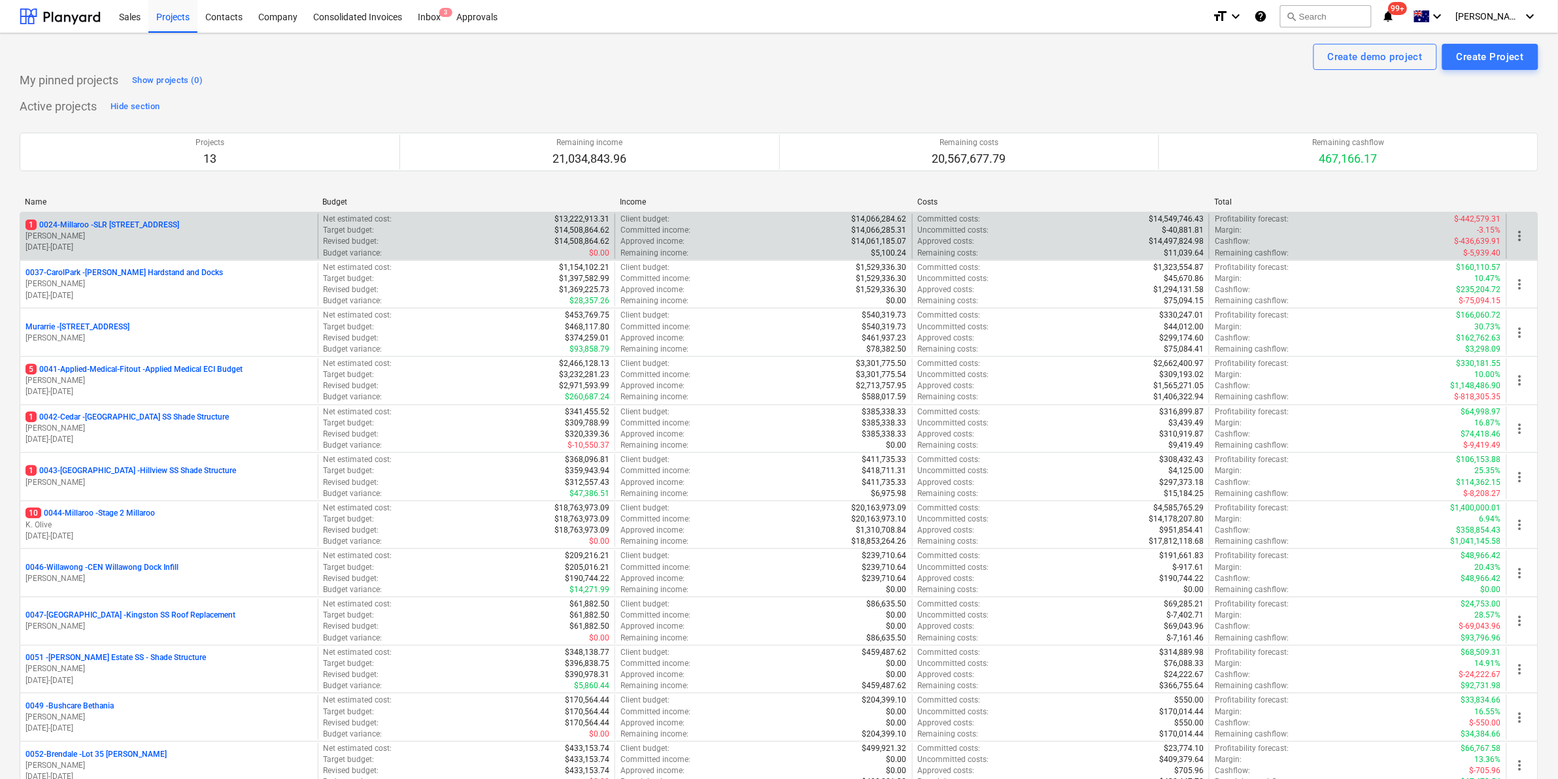 The image size is (1558, 779). I want to click on p: $64,998.97, so click(1481, 412).